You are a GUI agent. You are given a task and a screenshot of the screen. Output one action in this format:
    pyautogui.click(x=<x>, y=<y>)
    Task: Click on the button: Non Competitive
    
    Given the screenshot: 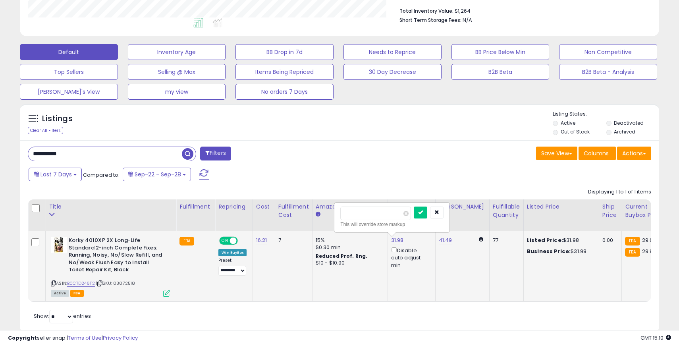 What is the action you would take?
    pyautogui.click(x=608, y=52)
    